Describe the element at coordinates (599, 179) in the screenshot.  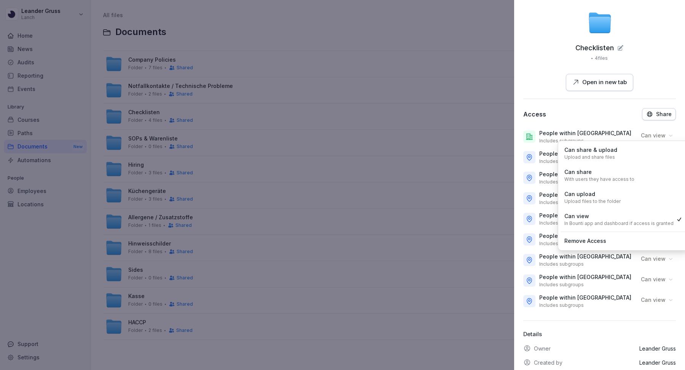
I see `p: With users they have access to` at that location.